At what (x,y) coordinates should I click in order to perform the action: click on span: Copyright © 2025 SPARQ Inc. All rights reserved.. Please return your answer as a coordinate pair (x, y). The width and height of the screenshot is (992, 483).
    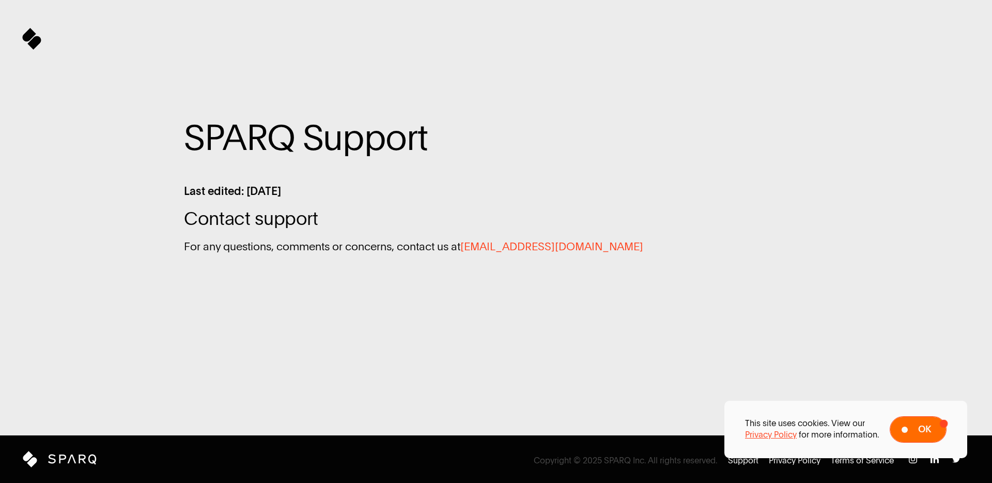
    Looking at the image, I should click on (626, 460).